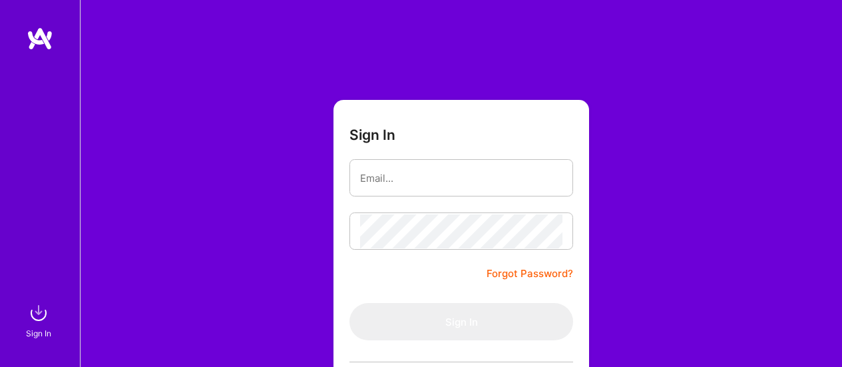 The width and height of the screenshot is (842, 367). I want to click on input: Email..., so click(461, 178).